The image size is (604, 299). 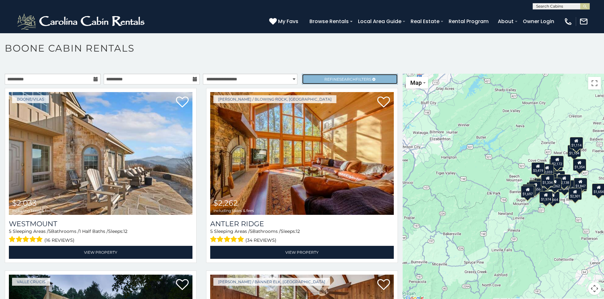 What do you see at coordinates (302, 154) in the screenshot?
I see `img: Antler Ridge` at bounding box center [302, 154].